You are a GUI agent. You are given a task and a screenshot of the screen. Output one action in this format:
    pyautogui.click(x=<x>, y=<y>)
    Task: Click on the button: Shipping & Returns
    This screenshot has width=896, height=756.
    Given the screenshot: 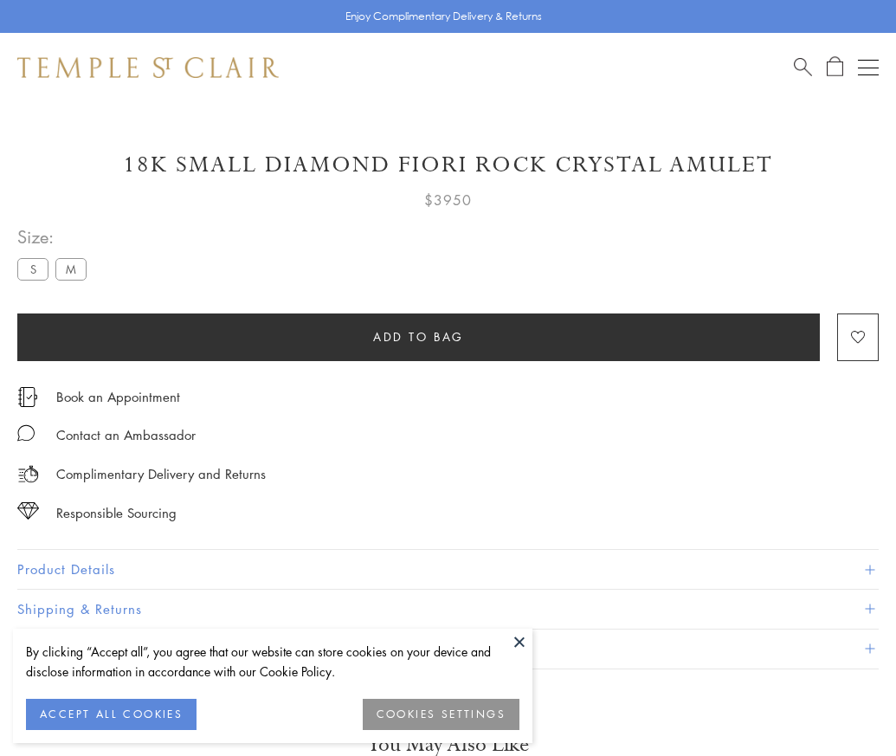 What is the action you would take?
    pyautogui.click(x=448, y=609)
    